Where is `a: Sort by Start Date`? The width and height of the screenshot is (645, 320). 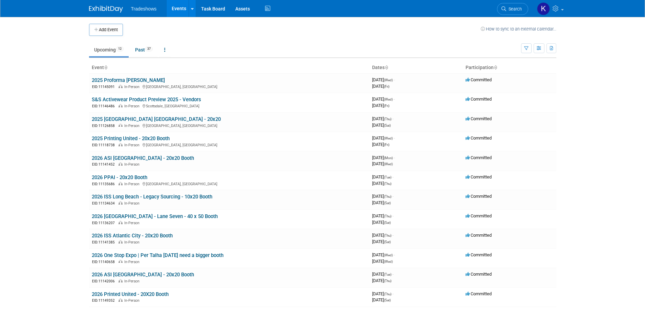 a: Sort by Start Date is located at coordinates (386, 67).